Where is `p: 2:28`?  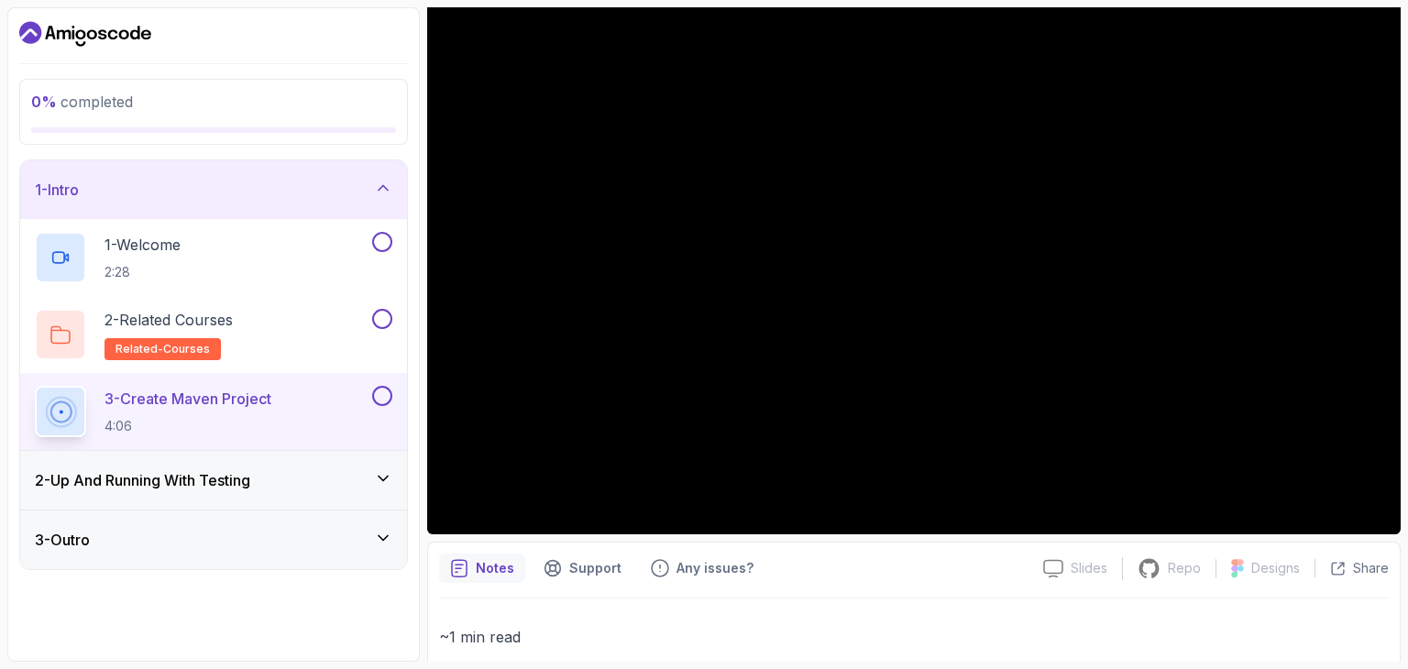 p: 2:28 is located at coordinates (142, 272).